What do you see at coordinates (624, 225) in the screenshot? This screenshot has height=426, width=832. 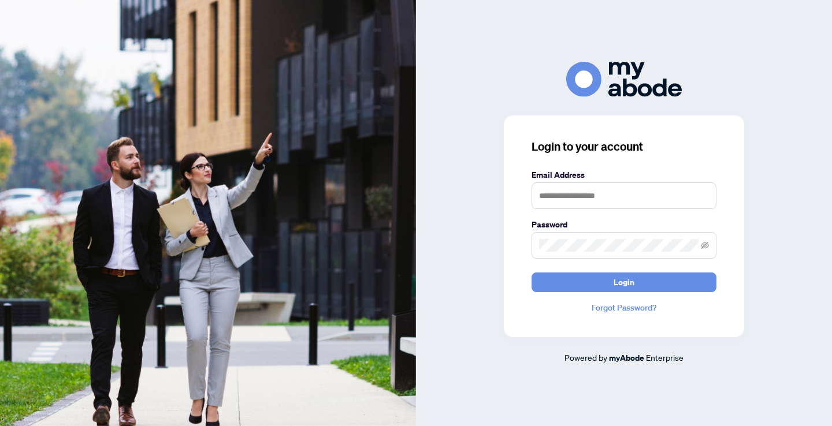 I see `label: Password` at bounding box center [624, 225].